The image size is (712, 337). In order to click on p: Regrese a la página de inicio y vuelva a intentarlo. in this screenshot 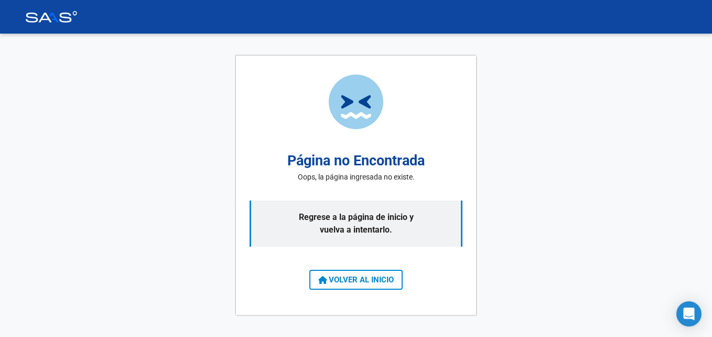, I will do `click(356, 223)`.